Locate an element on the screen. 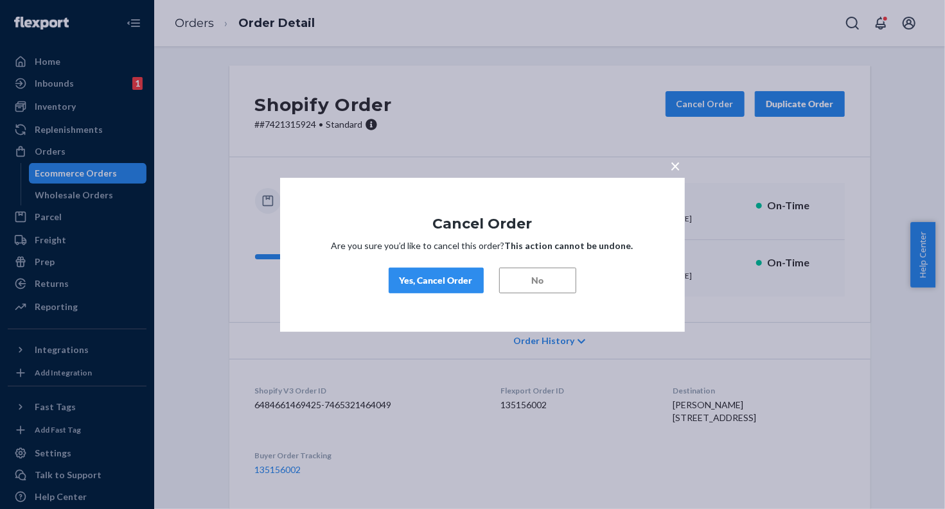 This screenshot has height=509, width=945. button: Yes, Cancel Order is located at coordinates (436, 281).